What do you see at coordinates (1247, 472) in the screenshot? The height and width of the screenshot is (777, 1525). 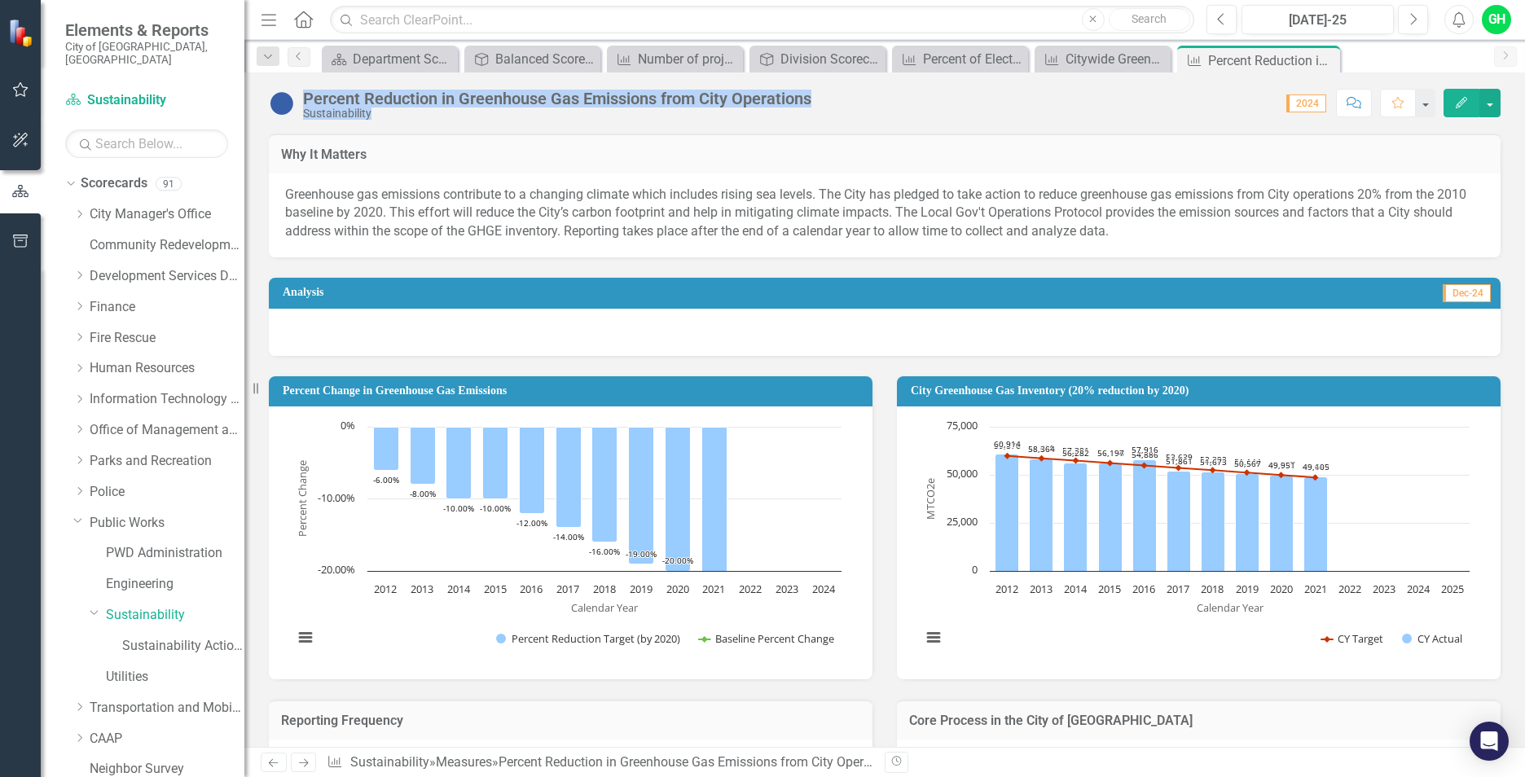 I see `path: 2019, 51,144. CY Target.` at bounding box center [1247, 472].